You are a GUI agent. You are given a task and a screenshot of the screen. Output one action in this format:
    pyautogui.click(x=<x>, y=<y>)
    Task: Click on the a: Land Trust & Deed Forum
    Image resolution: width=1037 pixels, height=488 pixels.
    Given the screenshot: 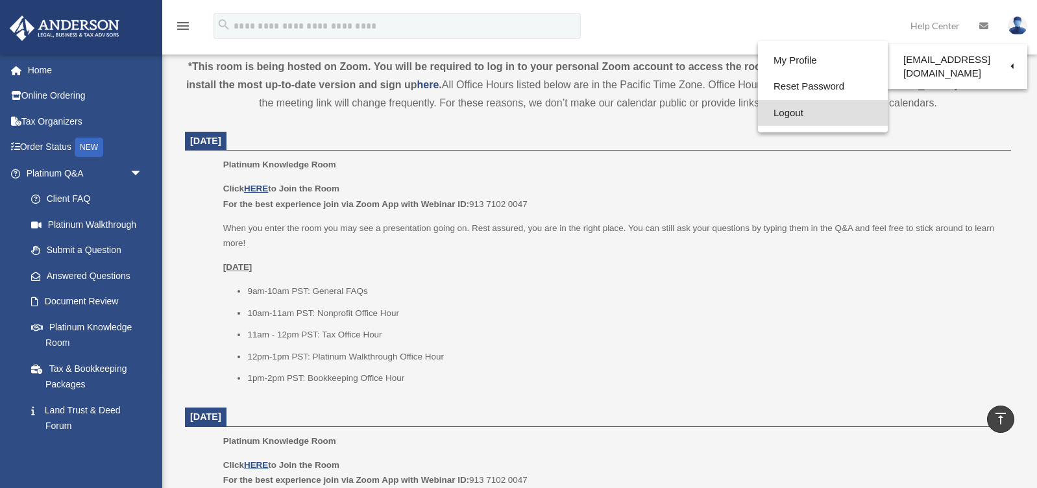 What is the action you would take?
    pyautogui.click(x=90, y=418)
    